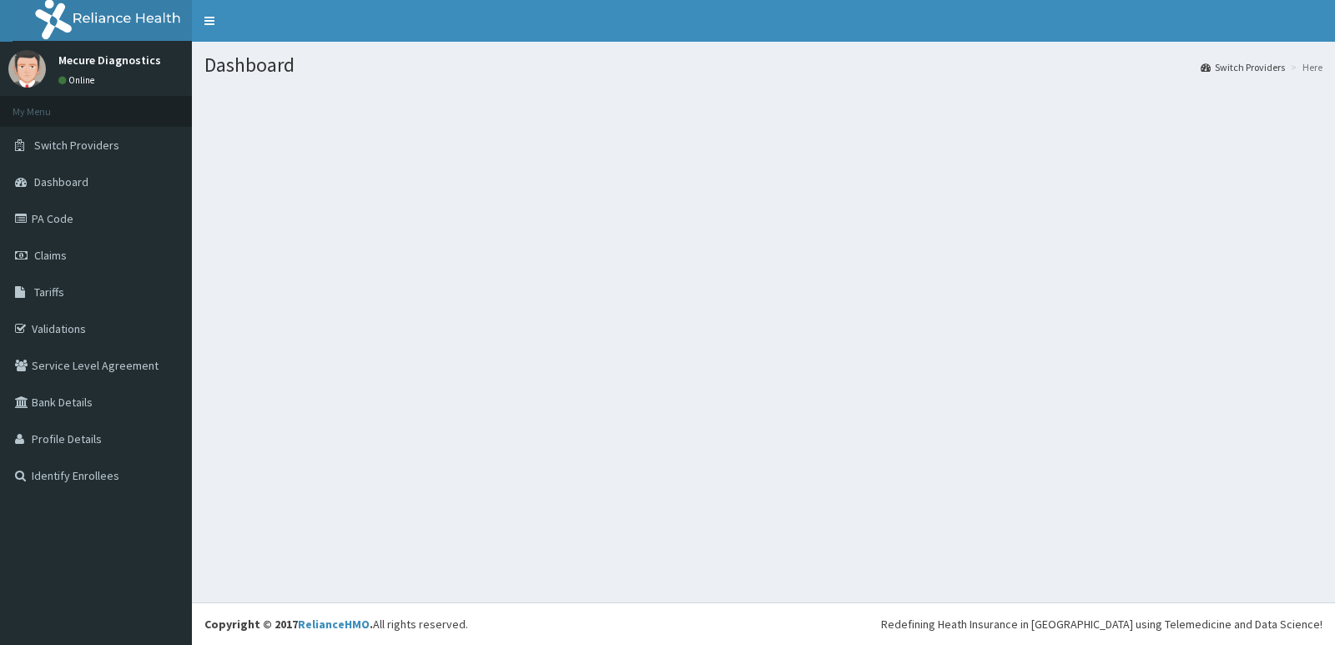  Describe the element at coordinates (50, 255) in the screenshot. I see `span: Claims` at that location.